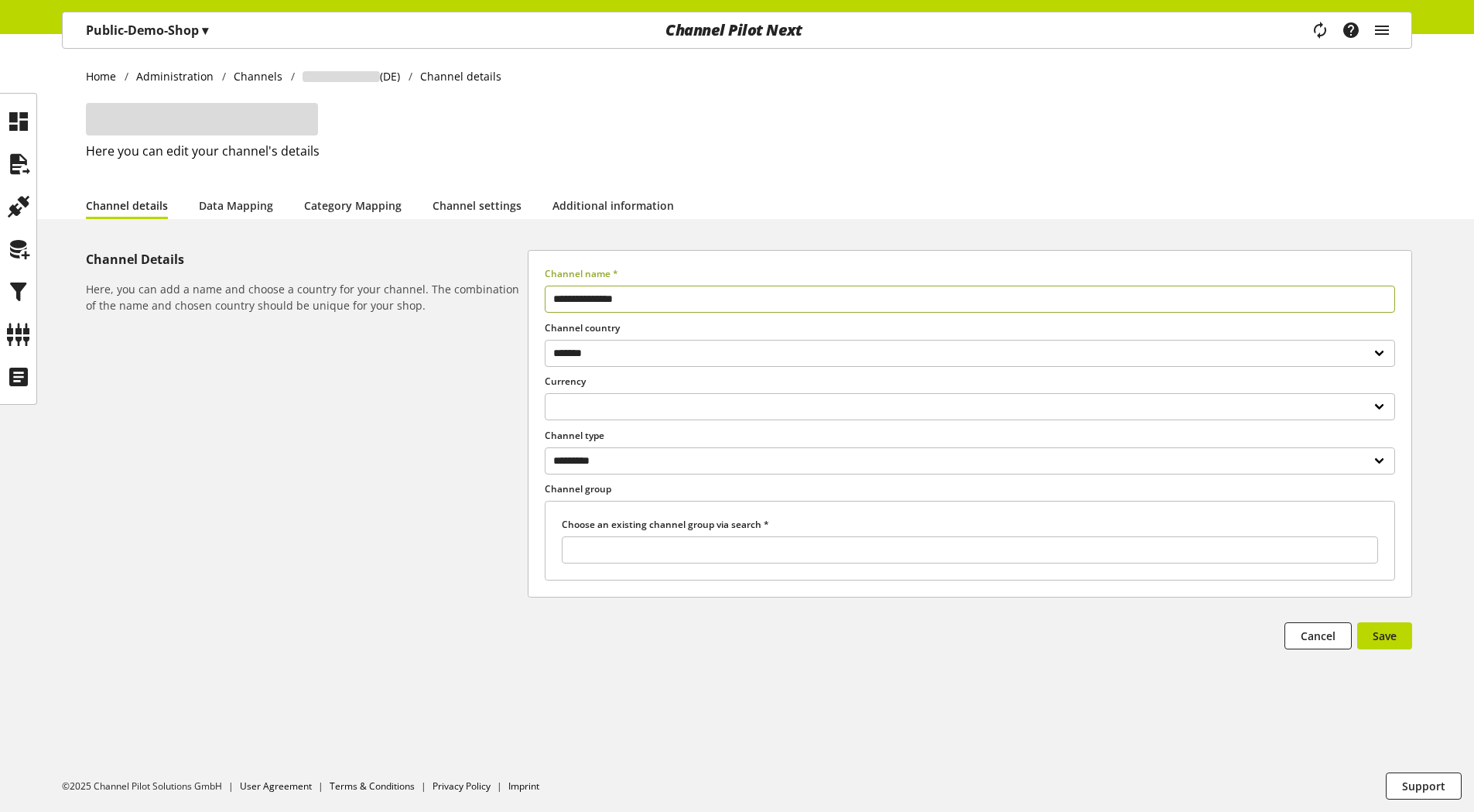 Image resolution: width=1474 pixels, height=812 pixels. What do you see at coordinates (1318, 635) in the screenshot?
I see `button: Cancel` at bounding box center [1318, 635].